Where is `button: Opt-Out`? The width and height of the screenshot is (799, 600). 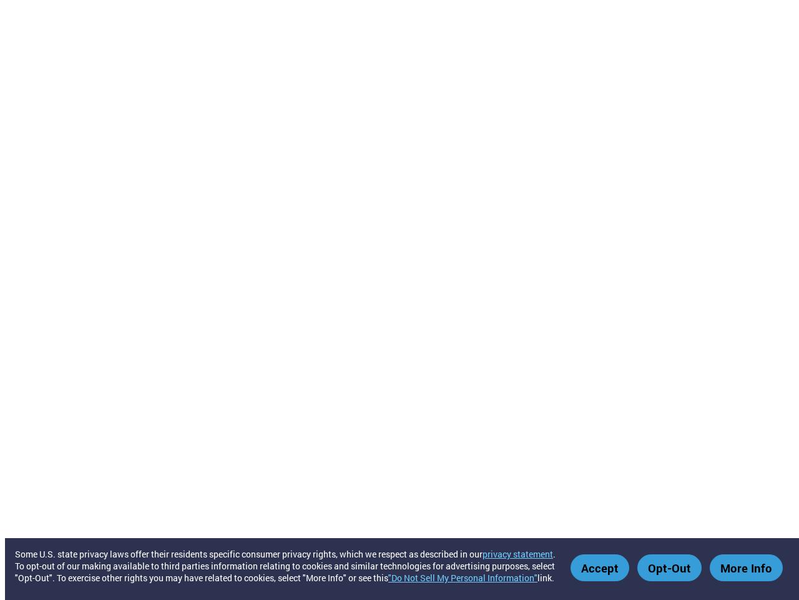 button: Opt-Out is located at coordinates (670, 567).